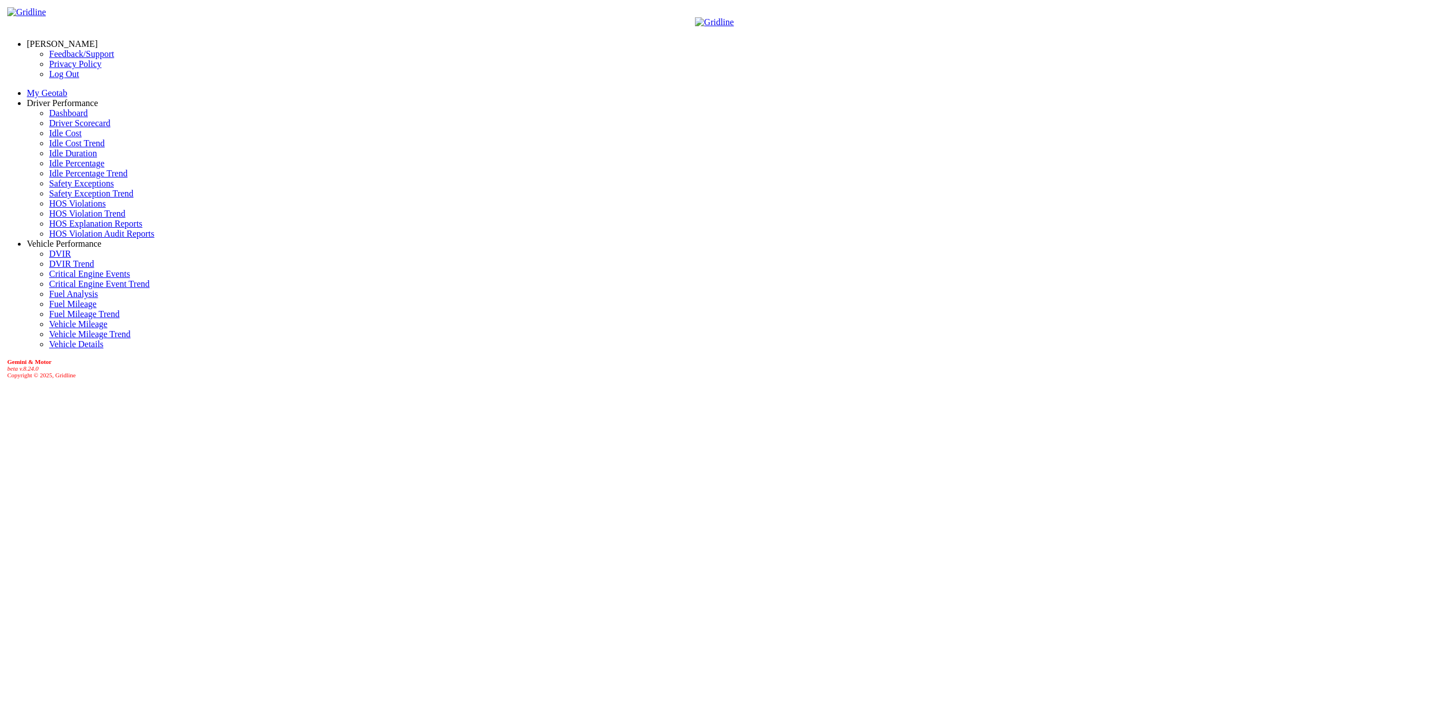 The height and width of the screenshot is (710, 1429). I want to click on a: Idle Cost Trend, so click(77, 143).